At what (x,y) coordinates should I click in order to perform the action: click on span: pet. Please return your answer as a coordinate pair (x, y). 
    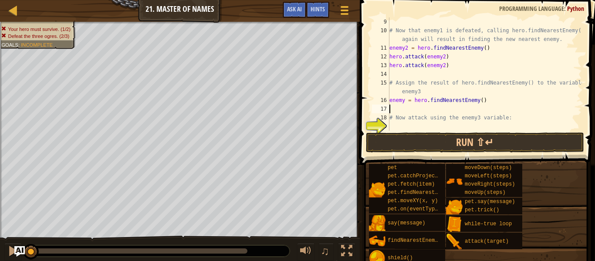
    Looking at the image, I should click on (393, 168).